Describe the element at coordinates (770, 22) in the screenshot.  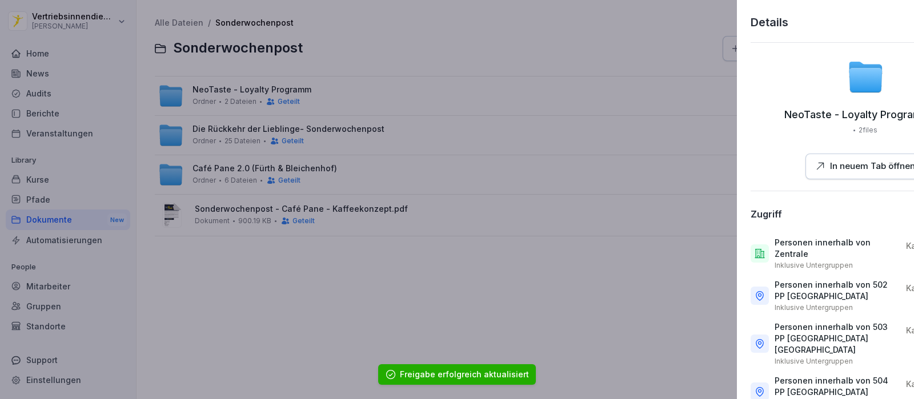
I see `p: Details` at that location.